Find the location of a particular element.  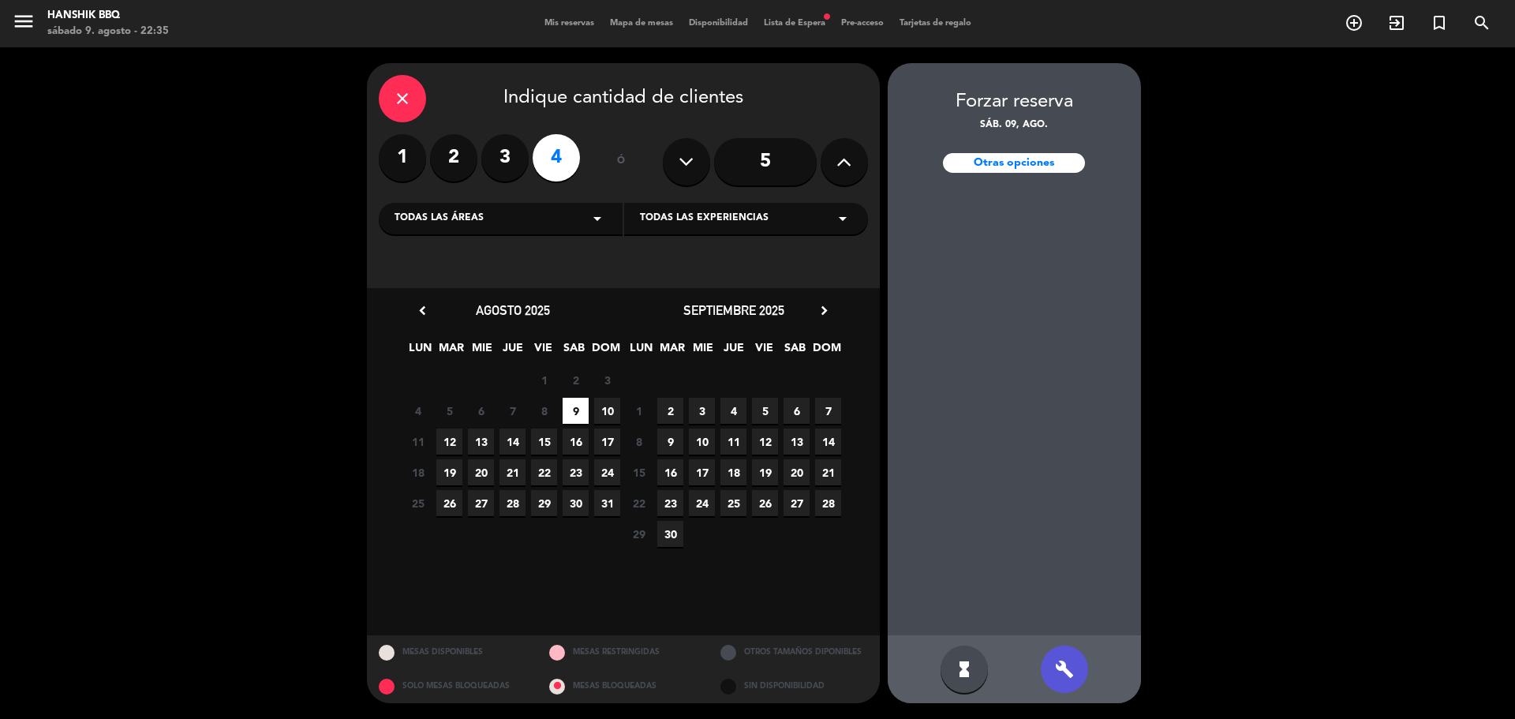

span: 19 is located at coordinates (764, 472).